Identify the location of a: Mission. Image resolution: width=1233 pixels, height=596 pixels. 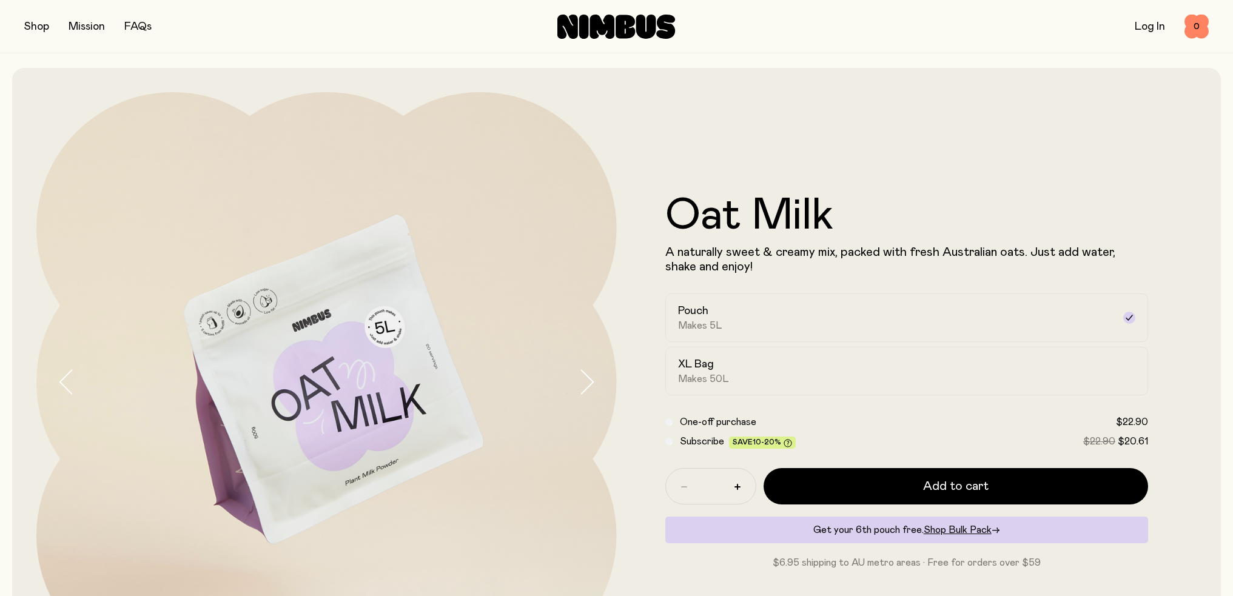
(87, 27).